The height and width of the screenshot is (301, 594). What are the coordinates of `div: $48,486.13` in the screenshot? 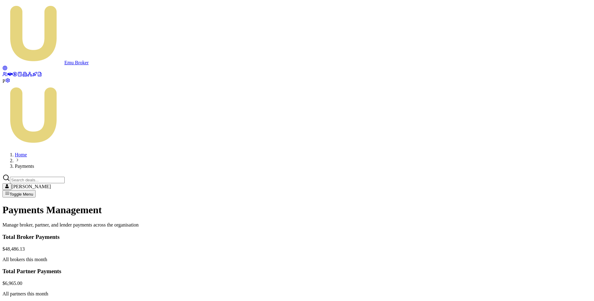 It's located at (297, 249).